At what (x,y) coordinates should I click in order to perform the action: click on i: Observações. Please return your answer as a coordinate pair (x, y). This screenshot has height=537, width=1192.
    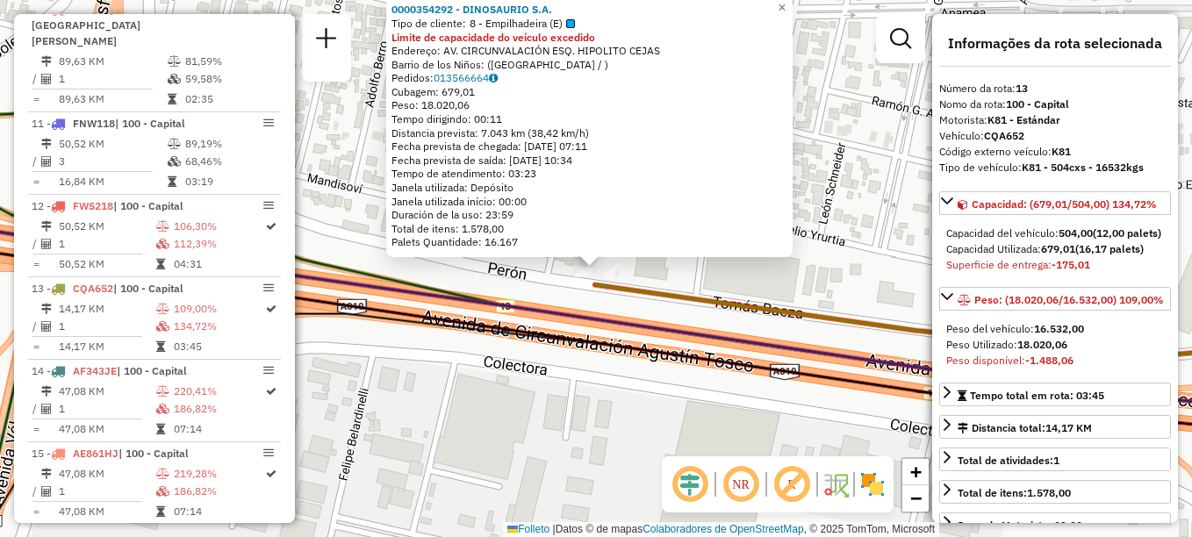
    Looking at the image, I should click on (493, 78).